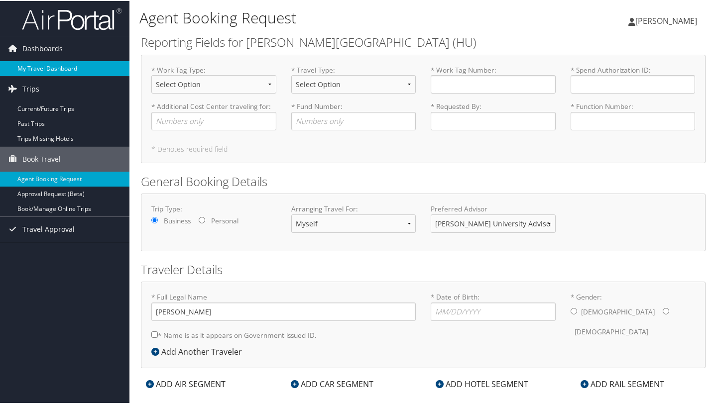 This screenshot has width=713, height=404. What do you see at coordinates (283, 305) in the screenshot?
I see `label: * Full Legal Name` at bounding box center [283, 305].